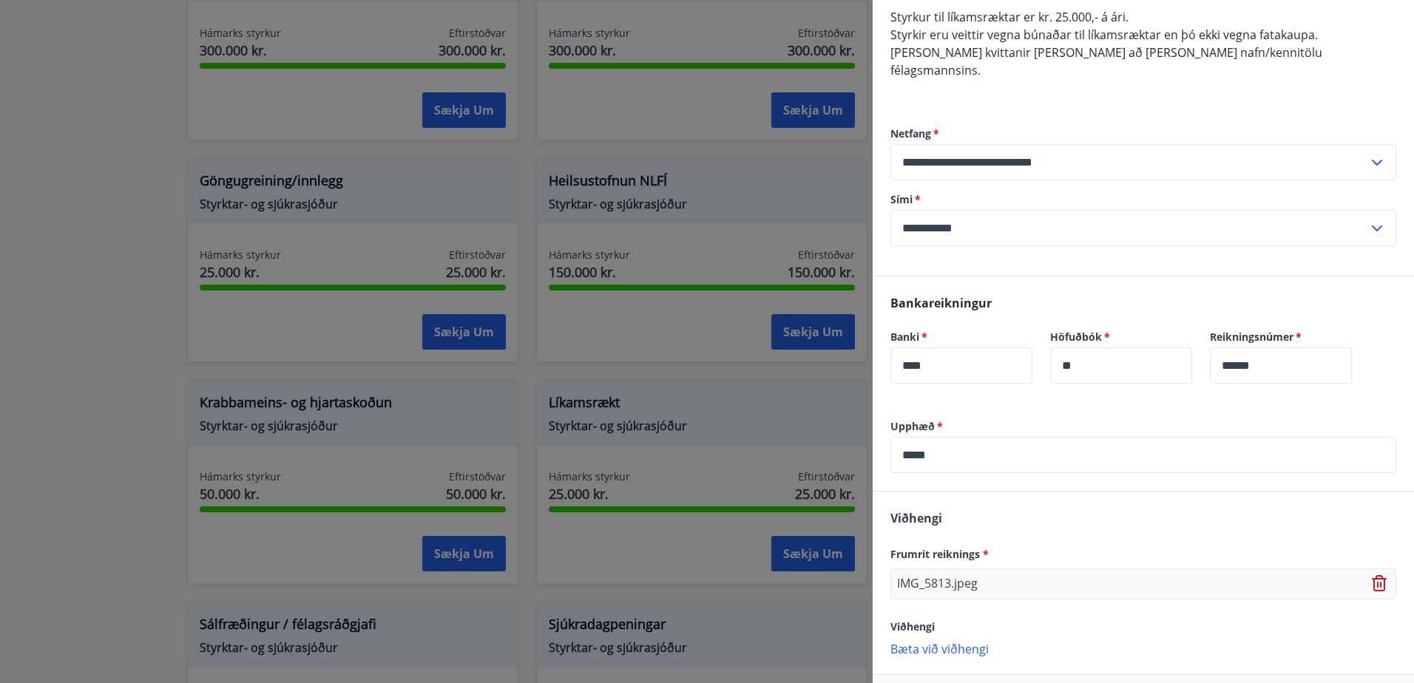 This screenshot has height=683, width=1414. Describe the element at coordinates (1144, 134) in the screenshot. I see `label: Netfang` at that location.